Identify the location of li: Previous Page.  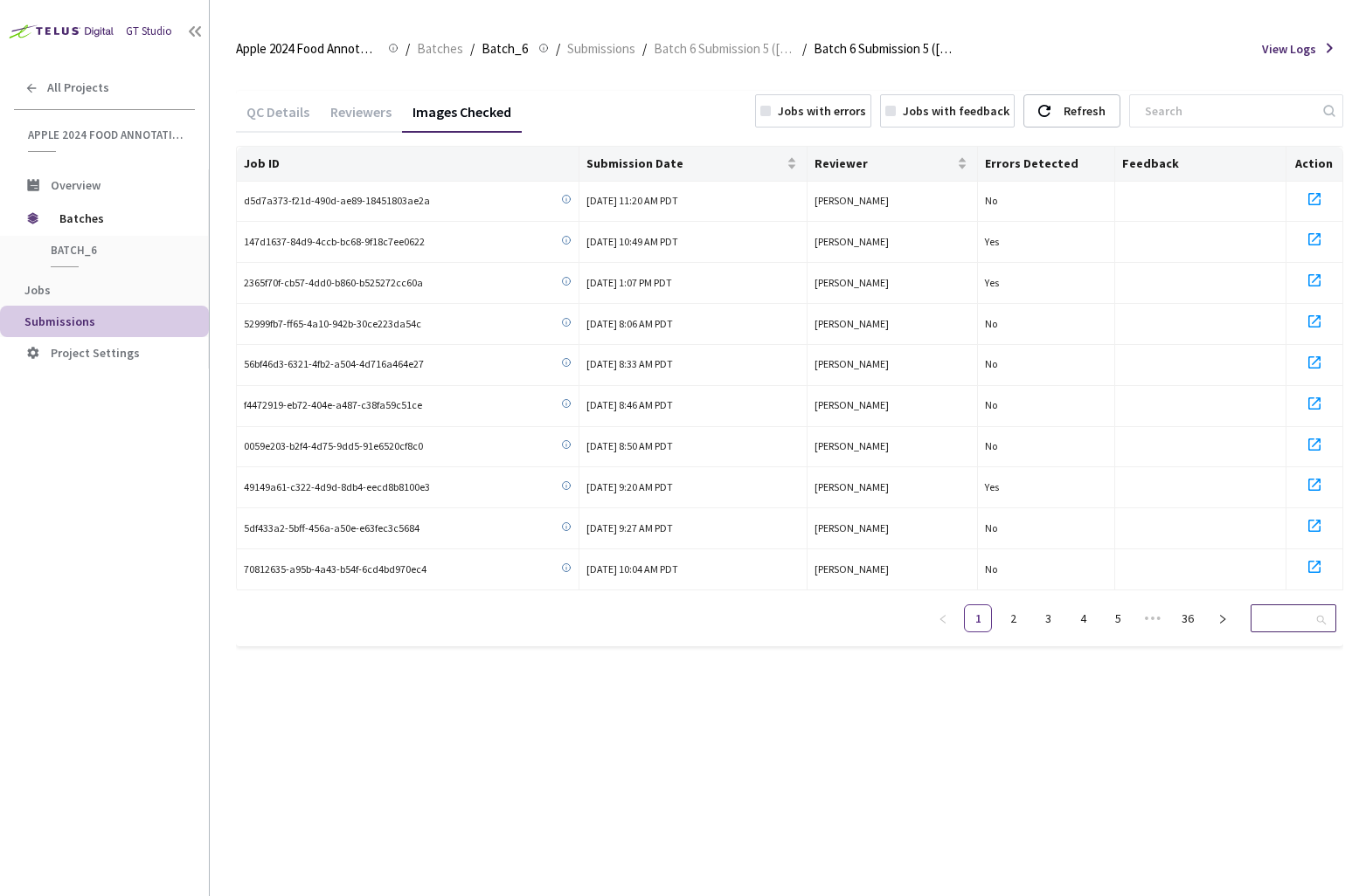
(943, 619).